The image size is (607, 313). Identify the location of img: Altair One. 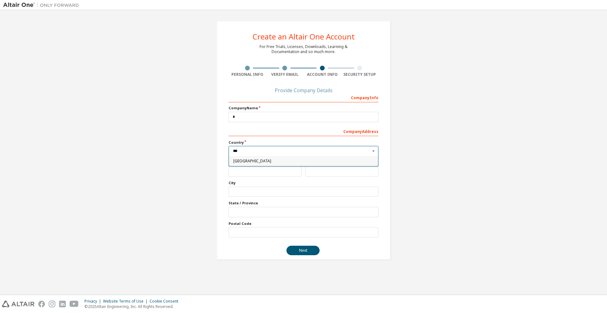
(43, 5).